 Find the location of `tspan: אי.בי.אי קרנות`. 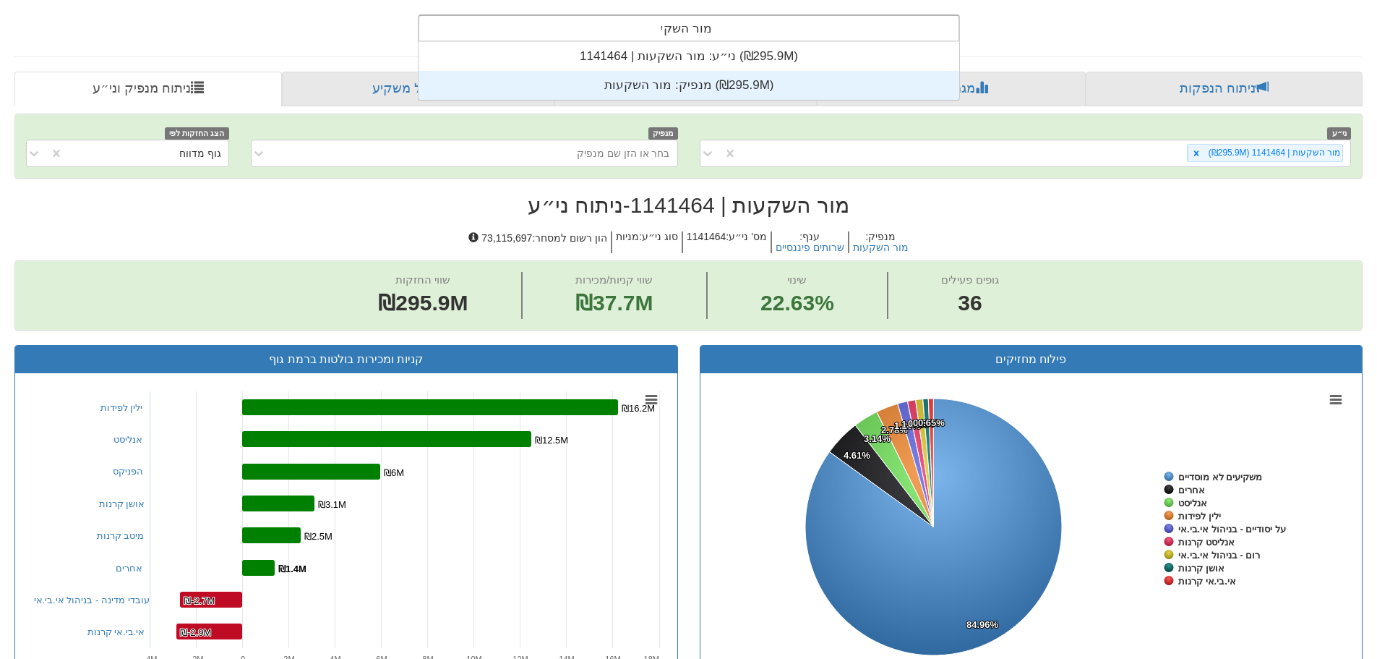

tspan: אי.בי.אי קרנות is located at coordinates (1208, 581).